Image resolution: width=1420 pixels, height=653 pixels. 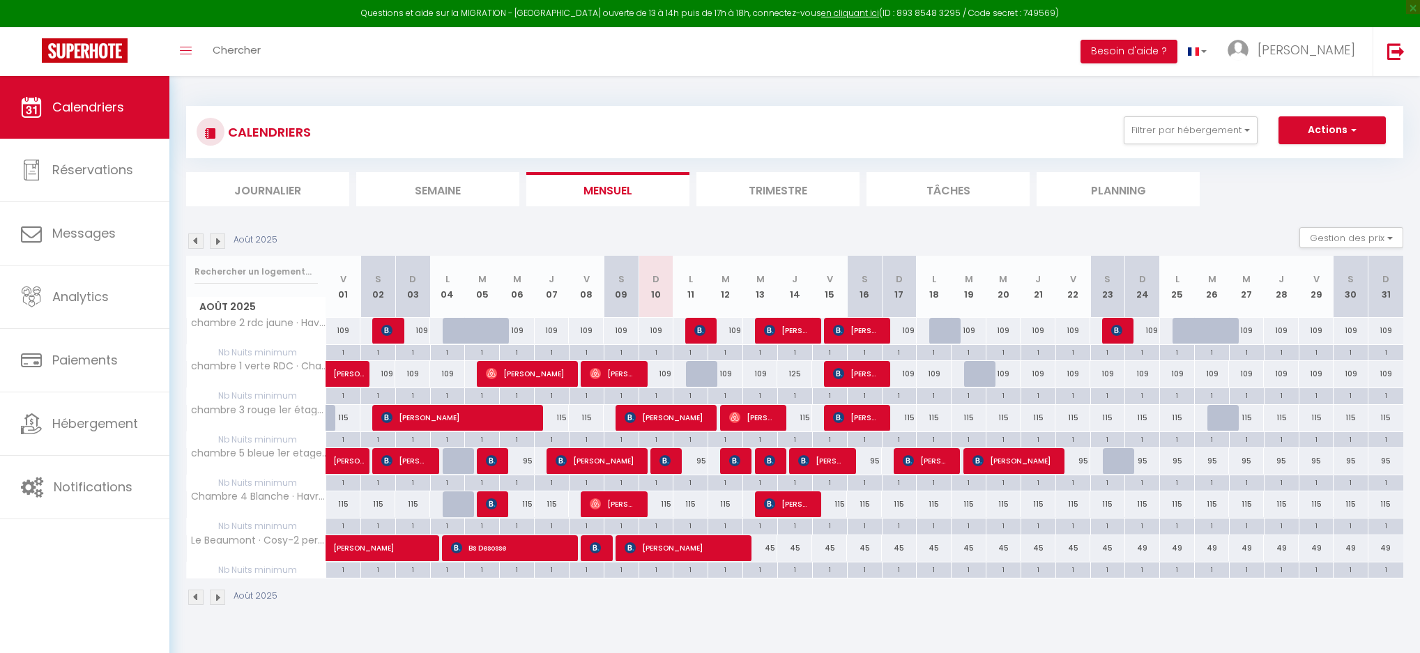 What do you see at coordinates (413, 287) in the screenshot?
I see `th: 03` at bounding box center [413, 287].